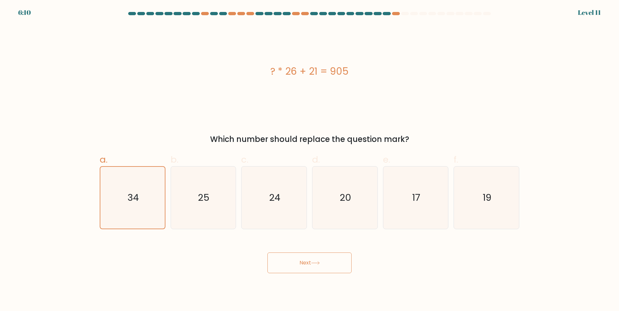 This screenshot has height=311, width=619. I want to click on span: c., so click(245, 160).